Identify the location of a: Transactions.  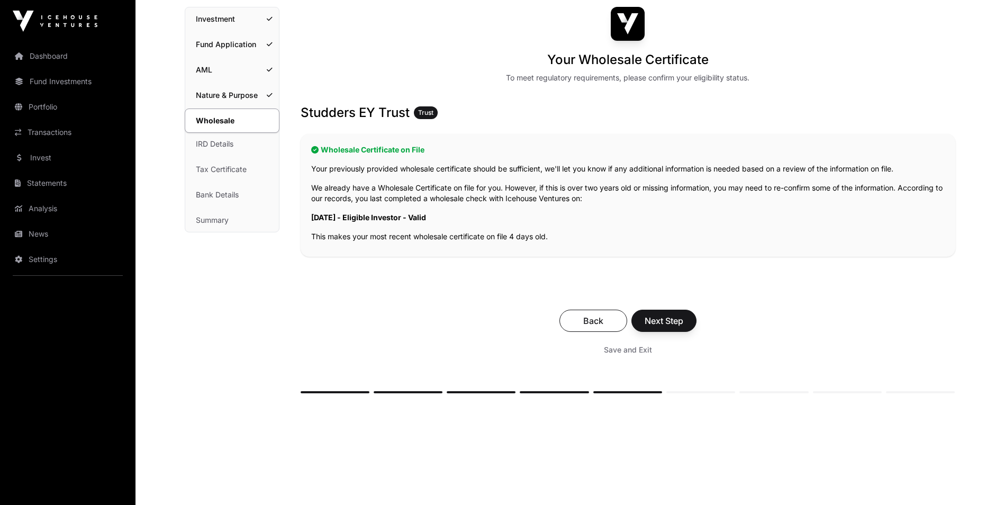
(68, 132).